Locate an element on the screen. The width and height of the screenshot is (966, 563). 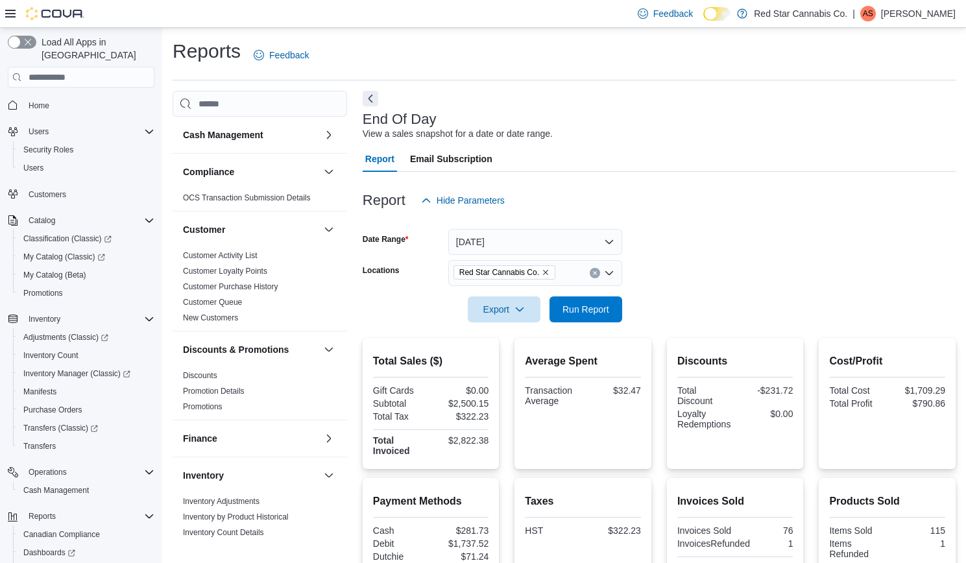
button: Reports is located at coordinates (81, 516).